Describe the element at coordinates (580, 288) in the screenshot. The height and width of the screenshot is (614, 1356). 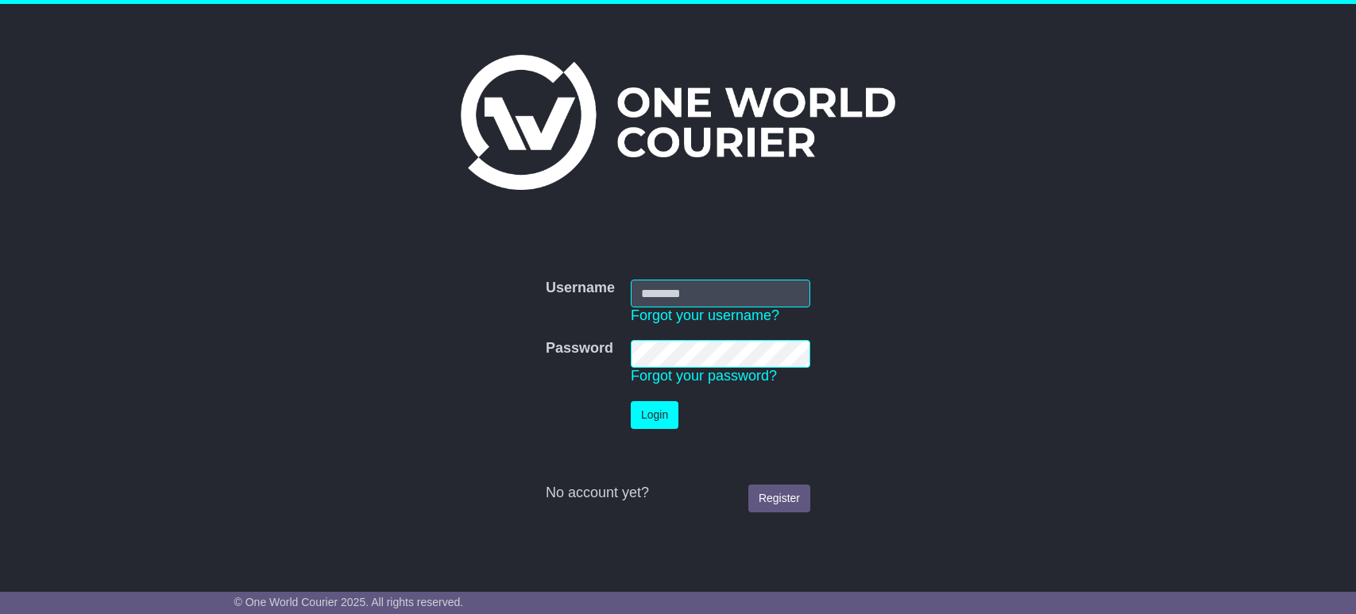
I see `label: Username` at that location.